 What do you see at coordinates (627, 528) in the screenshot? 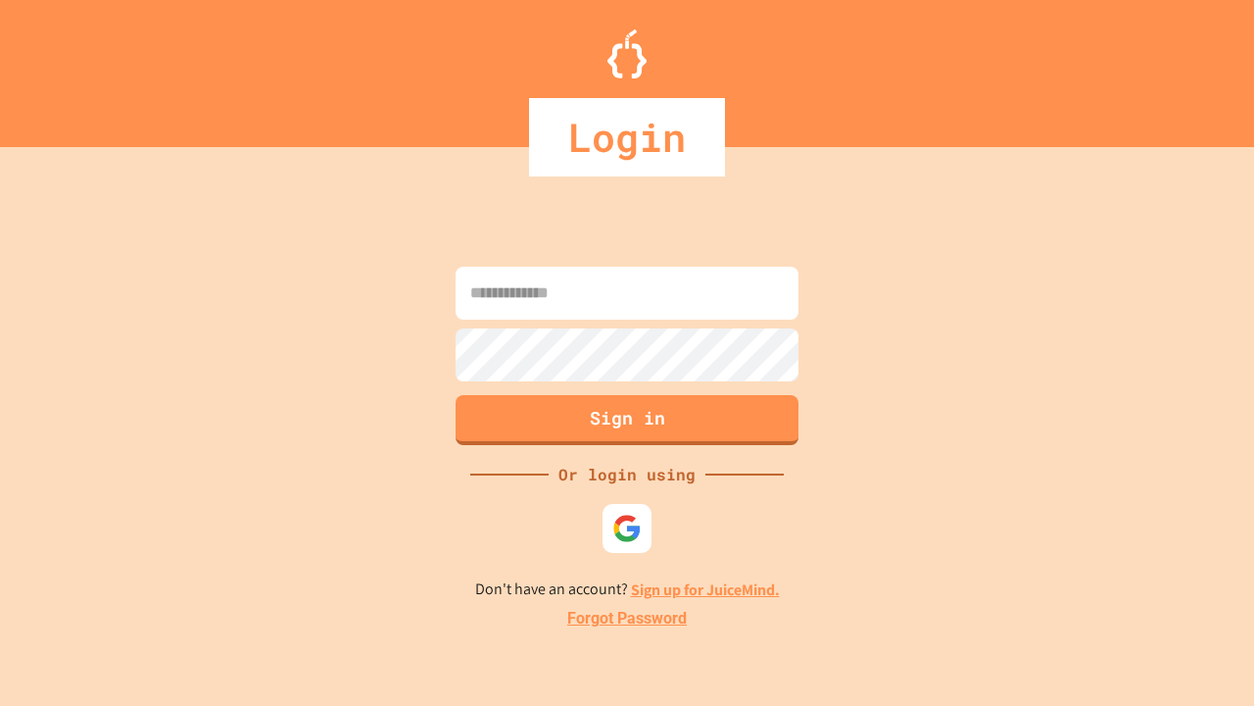
I see `img: google-icon.svg` at bounding box center [627, 528].